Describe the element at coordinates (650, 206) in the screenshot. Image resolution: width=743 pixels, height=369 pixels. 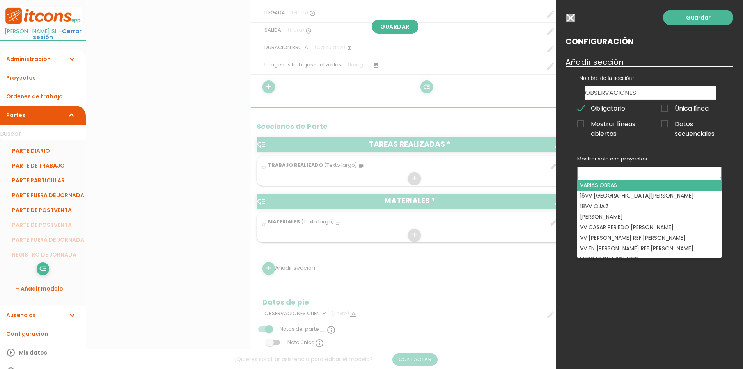
I see `div: 18VV OJAIZ` at that location.